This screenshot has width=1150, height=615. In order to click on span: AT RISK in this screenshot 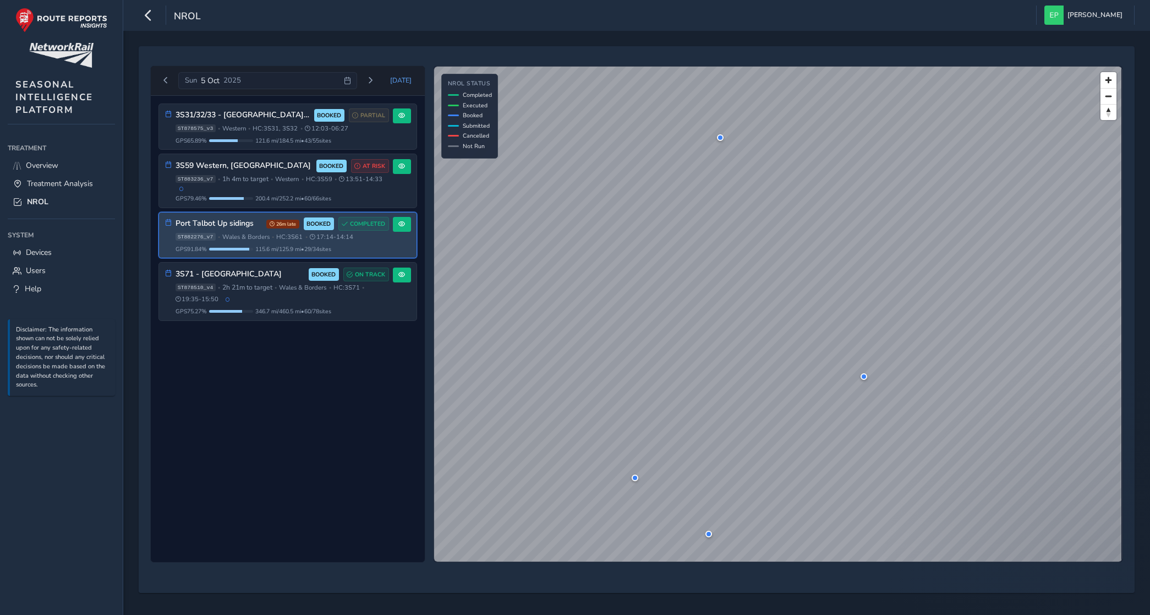, I will do `click(374, 166)`.